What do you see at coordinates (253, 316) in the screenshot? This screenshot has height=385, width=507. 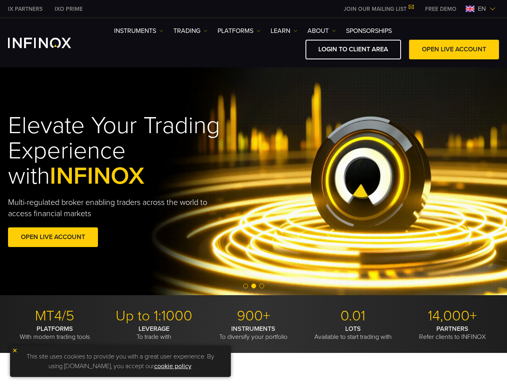 I see `p: 900+` at bounding box center [253, 316].